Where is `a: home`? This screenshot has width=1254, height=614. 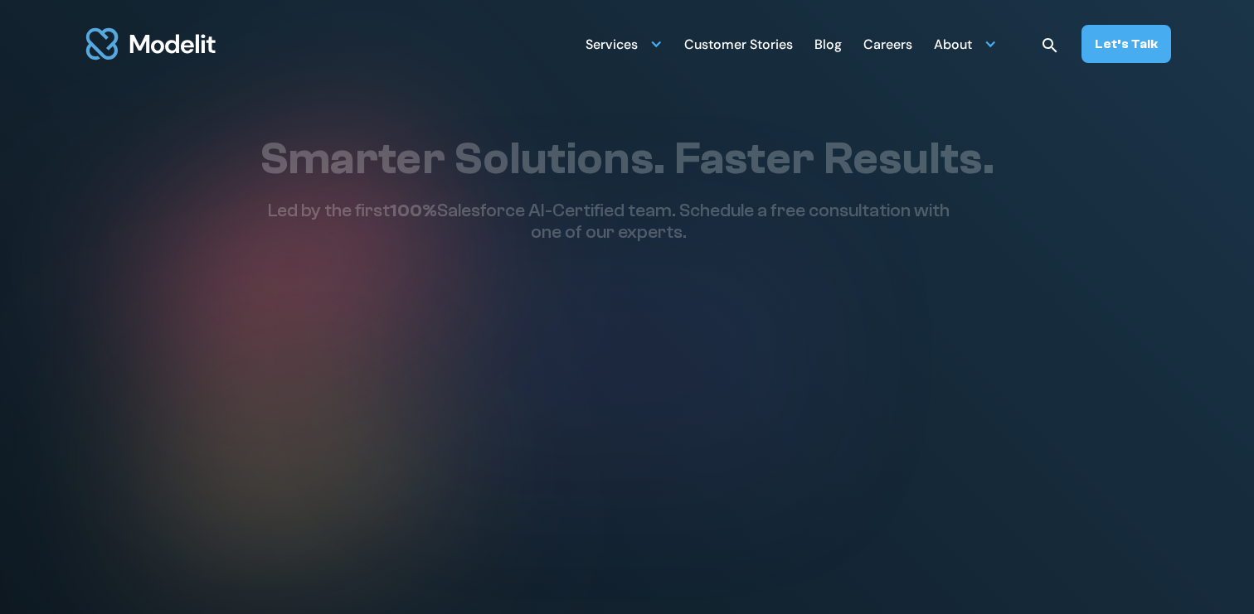 a: home is located at coordinates (151, 44).